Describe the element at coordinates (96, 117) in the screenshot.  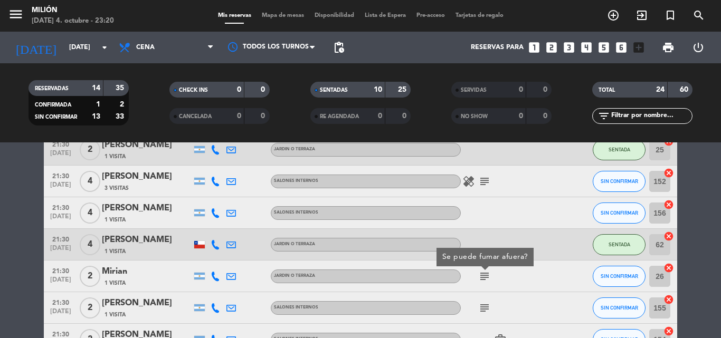
I see `strong: 13` at that location.